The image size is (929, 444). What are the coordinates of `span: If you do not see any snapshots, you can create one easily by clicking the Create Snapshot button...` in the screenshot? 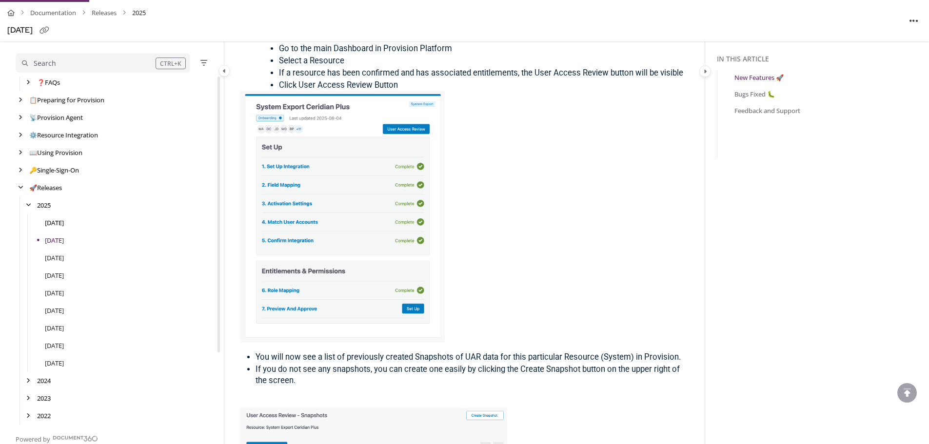 It's located at (468, 375).